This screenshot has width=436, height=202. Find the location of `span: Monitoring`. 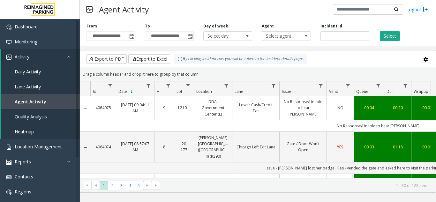

span: Monitoring is located at coordinates (26, 42).